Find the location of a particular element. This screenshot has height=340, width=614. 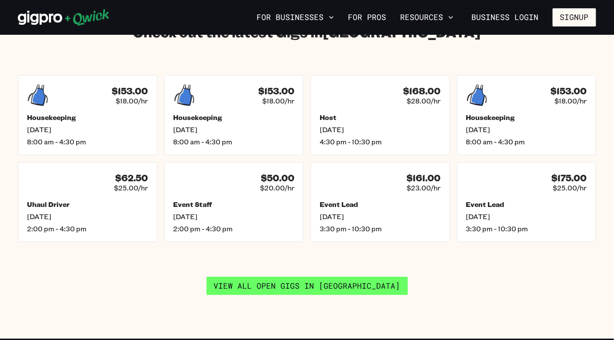

a: Business Login is located at coordinates (505, 17).